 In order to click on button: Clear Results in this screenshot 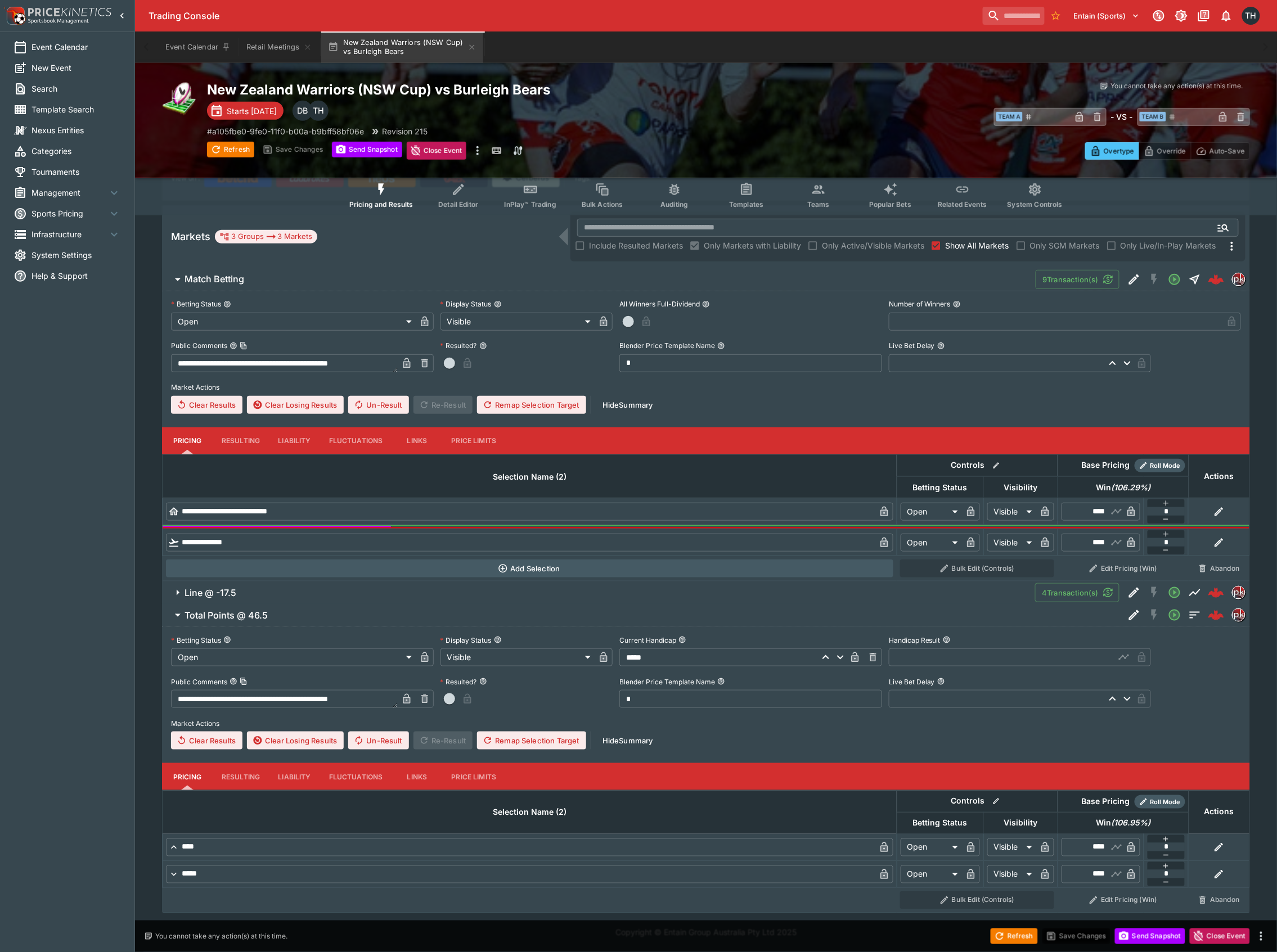, I will do `click(206, 405)`.